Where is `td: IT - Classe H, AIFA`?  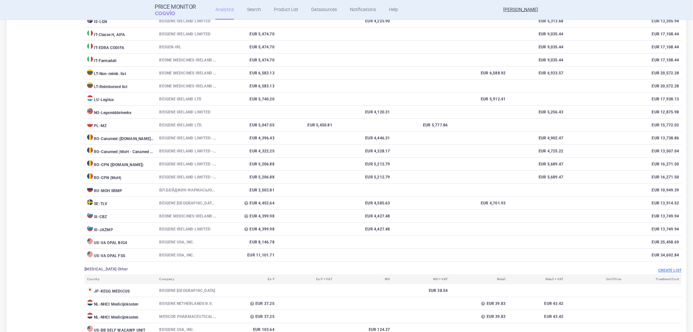
td: IT - Classe H, AIFA is located at coordinates (121, 34).